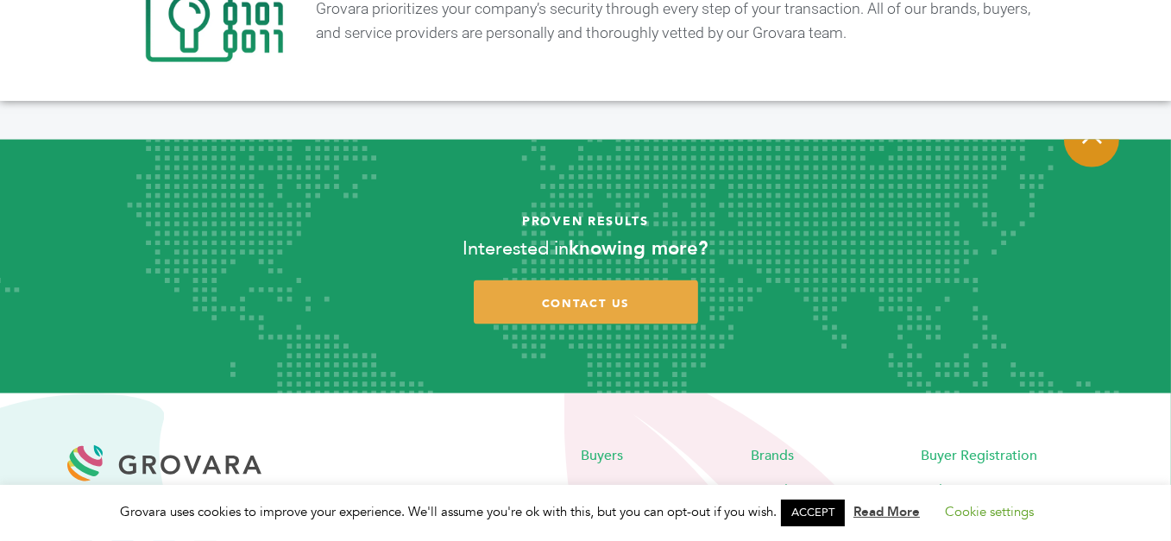 This screenshot has height=541, width=1171. Describe the element at coordinates (598, 490) in the screenshot. I see `a: News` at that location.